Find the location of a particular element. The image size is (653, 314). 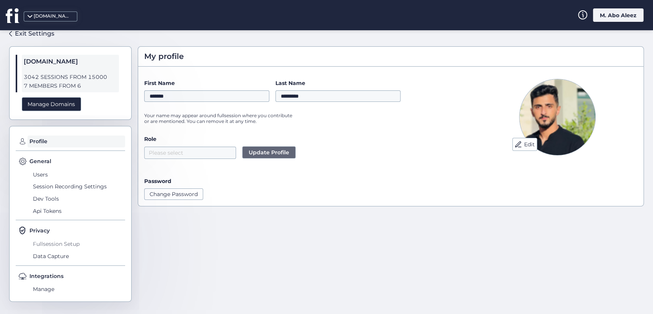

label: First Name is located at coordinates (207, 83).